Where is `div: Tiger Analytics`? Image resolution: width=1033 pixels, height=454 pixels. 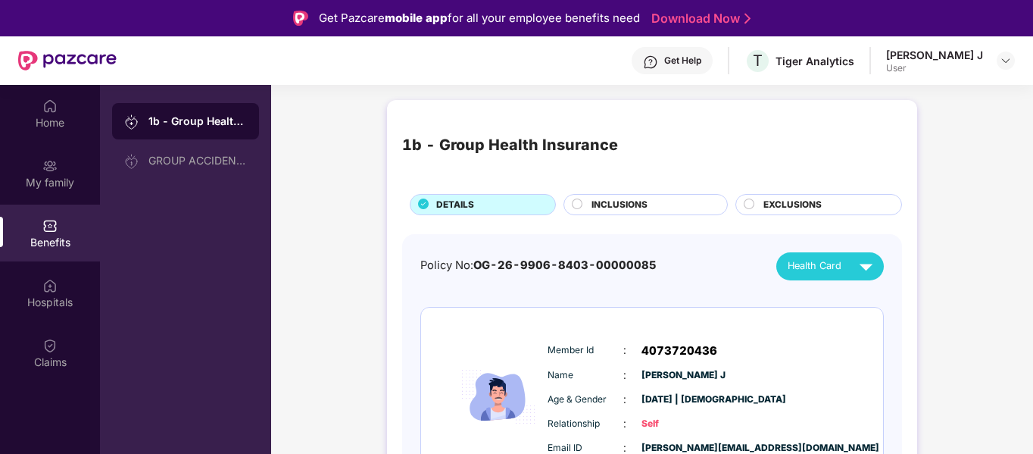
div: Tiger Analytics is located at coordinates (815, 61).